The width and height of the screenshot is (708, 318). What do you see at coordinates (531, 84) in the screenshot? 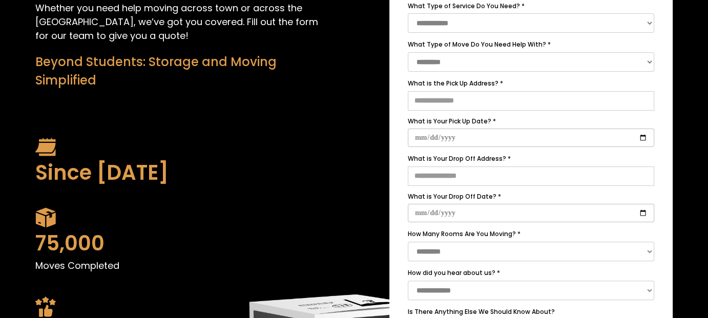
I see `label: What is the Pick Up Address? *` at bounding box center [531, 84].